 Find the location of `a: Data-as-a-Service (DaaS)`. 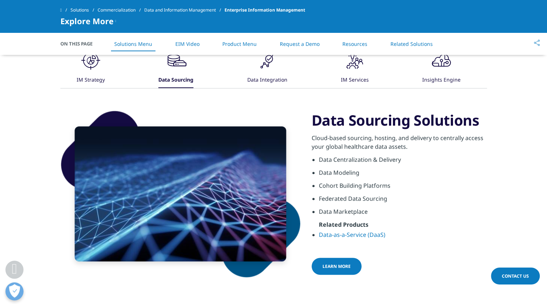

a: Data-as-a-Service (DaaS) is located at coordinates (352, 235).